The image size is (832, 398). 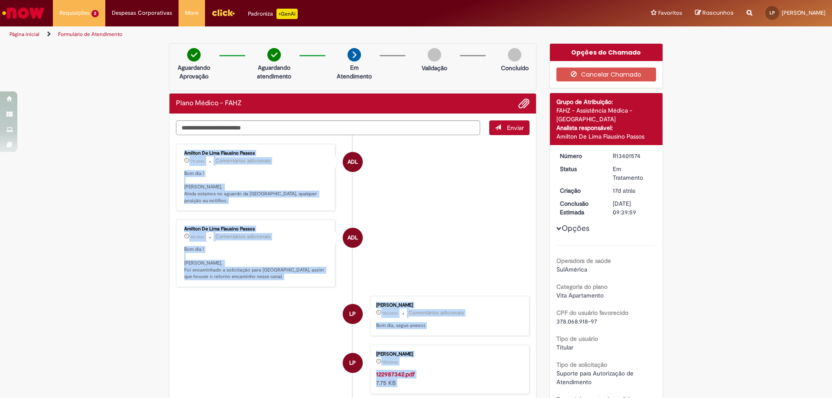 I want to click on div: Em Tratamento, so click(x=632, y=173).